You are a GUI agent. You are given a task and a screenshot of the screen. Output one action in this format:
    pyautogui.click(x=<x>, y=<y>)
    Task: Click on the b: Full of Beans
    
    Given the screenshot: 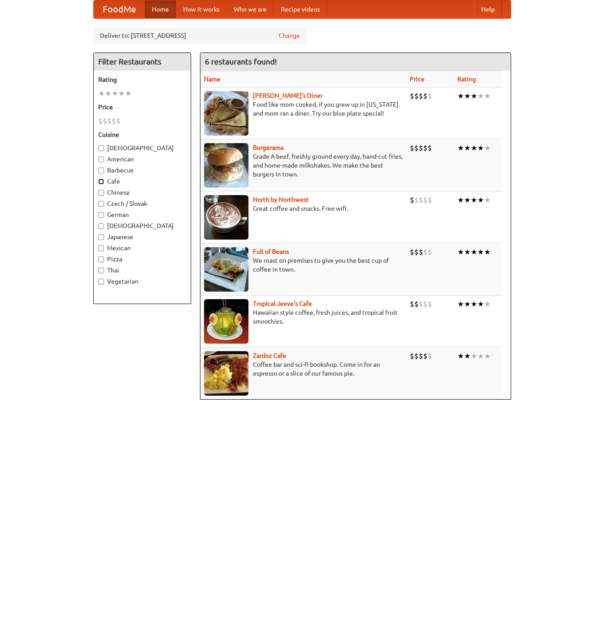 What is the action you would take?
    pyautogui.click(x=271, y=251)
    